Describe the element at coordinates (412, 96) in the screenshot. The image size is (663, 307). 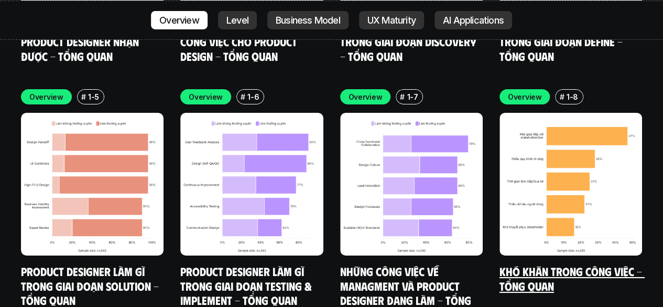
I see `p: 1-7` at that location.